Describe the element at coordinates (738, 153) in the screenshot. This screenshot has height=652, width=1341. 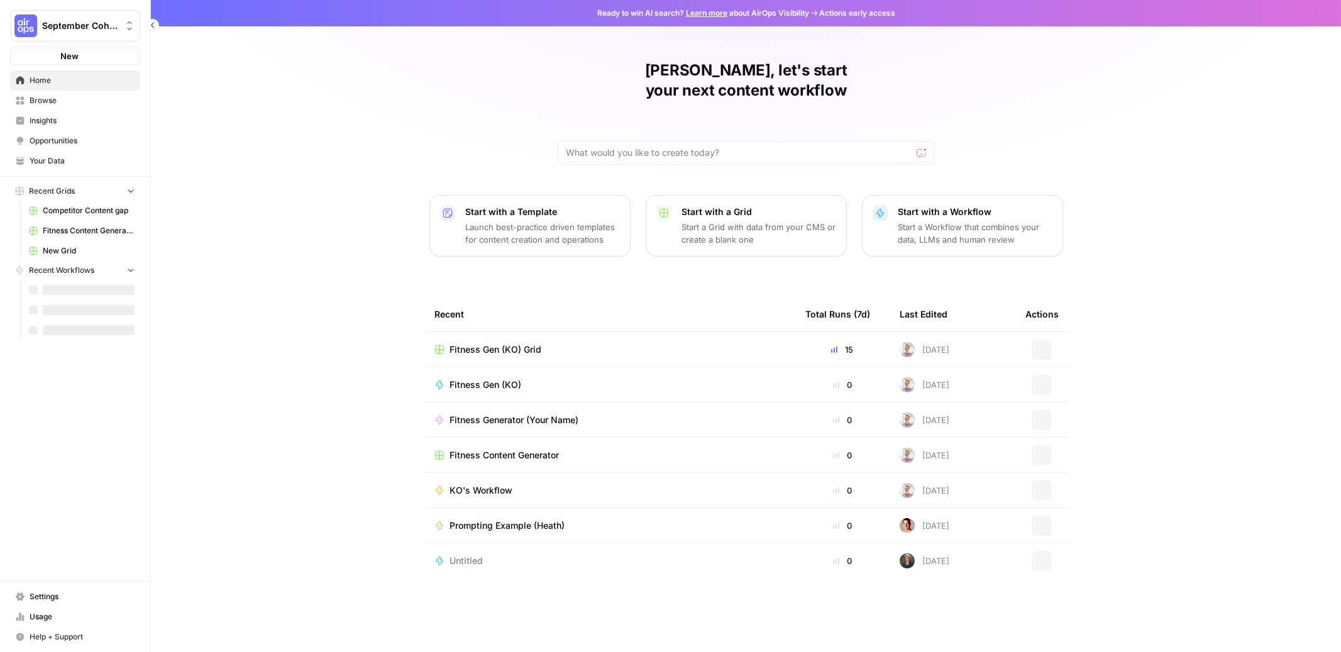
I see `input: What would you like to create today?` at that location.